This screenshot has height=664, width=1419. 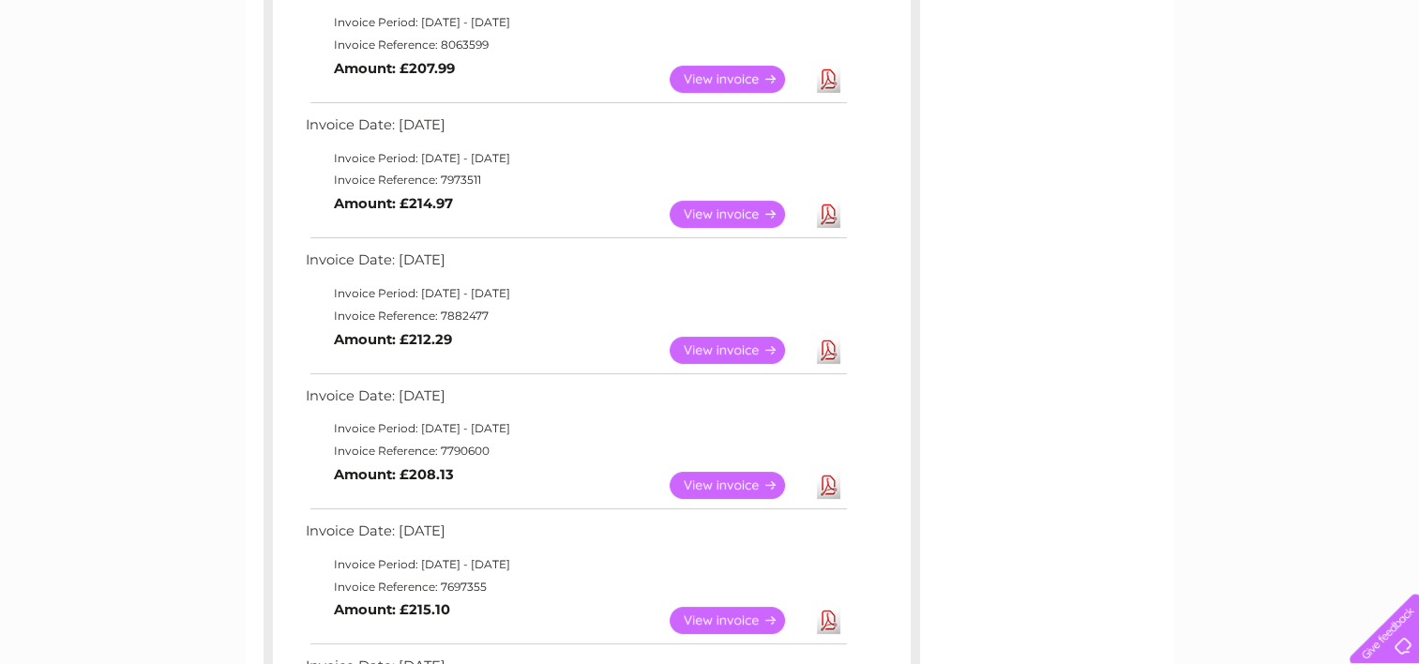 I want to click on td: Invoice Reference: 7697355, so click(x=575, y=587).